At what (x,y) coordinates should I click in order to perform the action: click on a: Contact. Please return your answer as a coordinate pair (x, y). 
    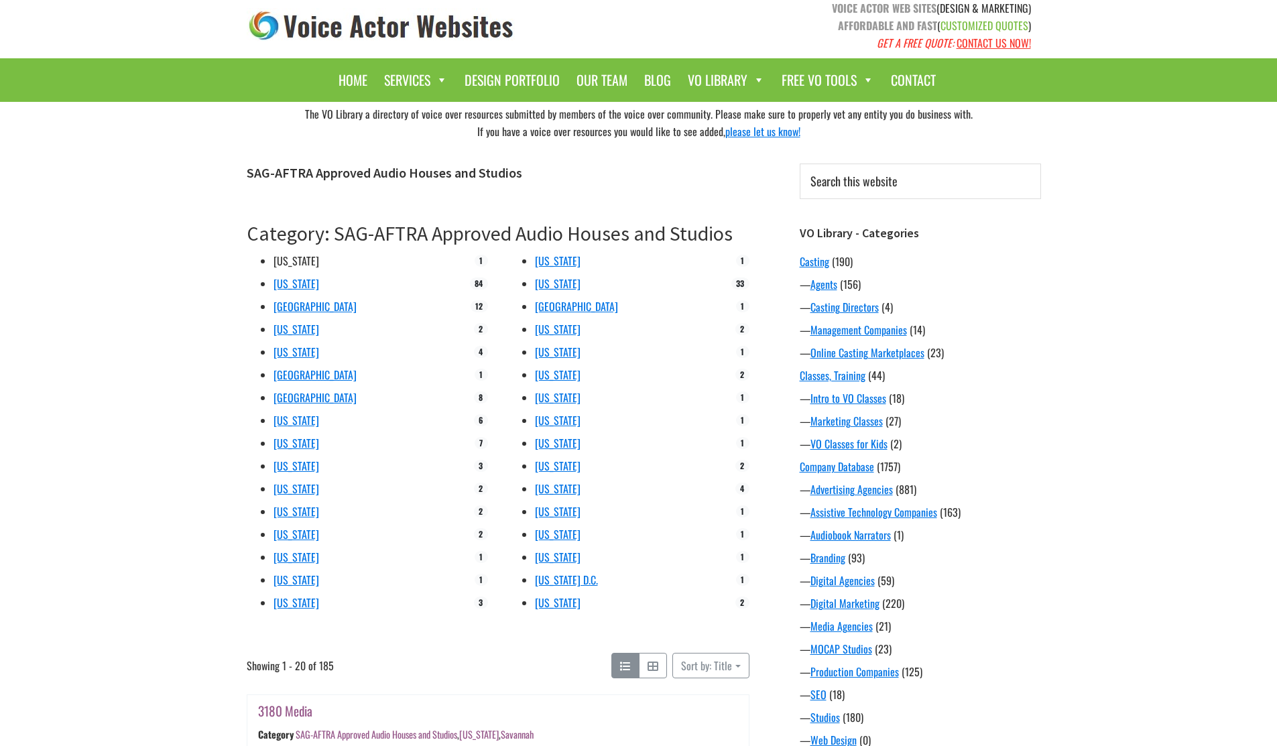
    Looking at the image, I should click on (913, 80).